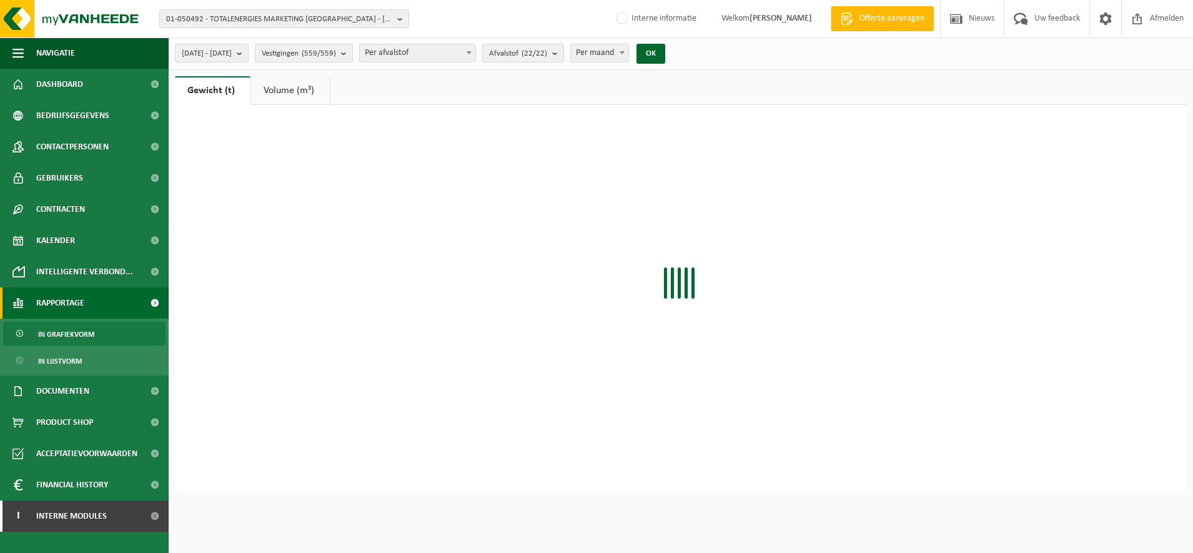 This screenshot has width=1193, height=553. Describe the element at coordinates (290, 91) in the screenshot. I see `a: Volume (m³)` at that location.